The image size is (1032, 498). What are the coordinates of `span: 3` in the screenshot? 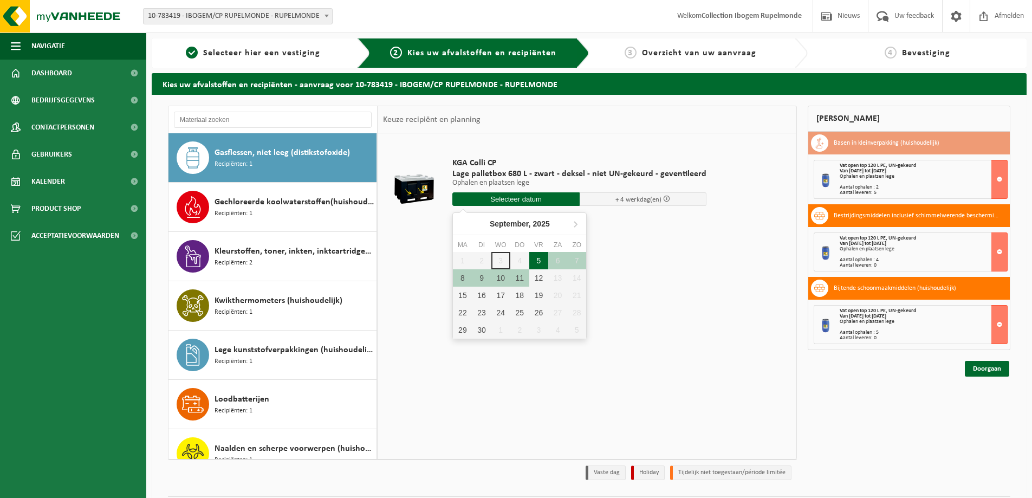 It's located at (631, 53).